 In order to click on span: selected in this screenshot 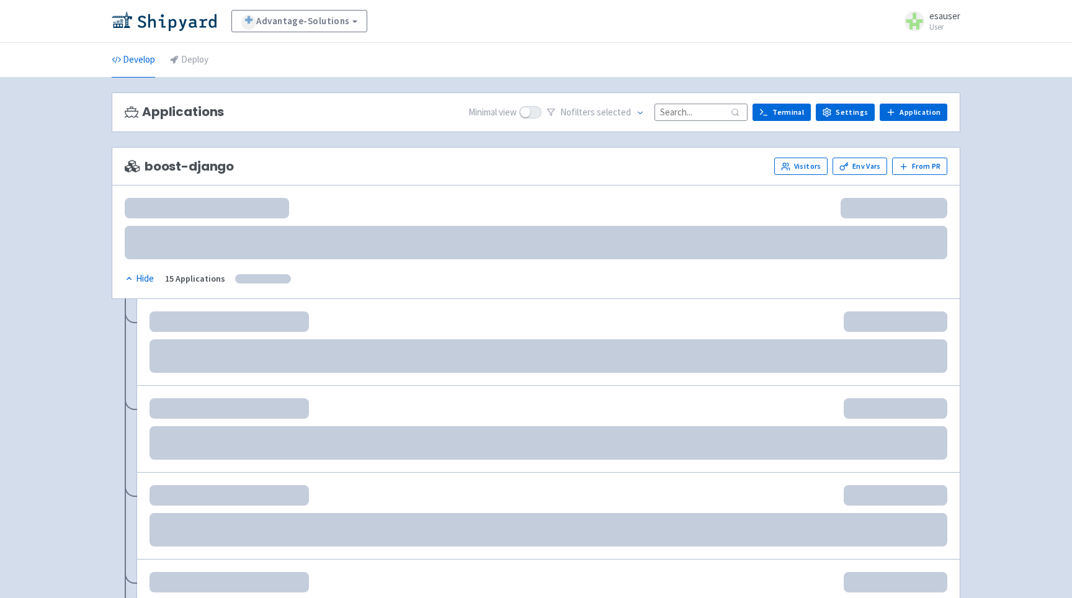, I will do `click(613, 112)`.